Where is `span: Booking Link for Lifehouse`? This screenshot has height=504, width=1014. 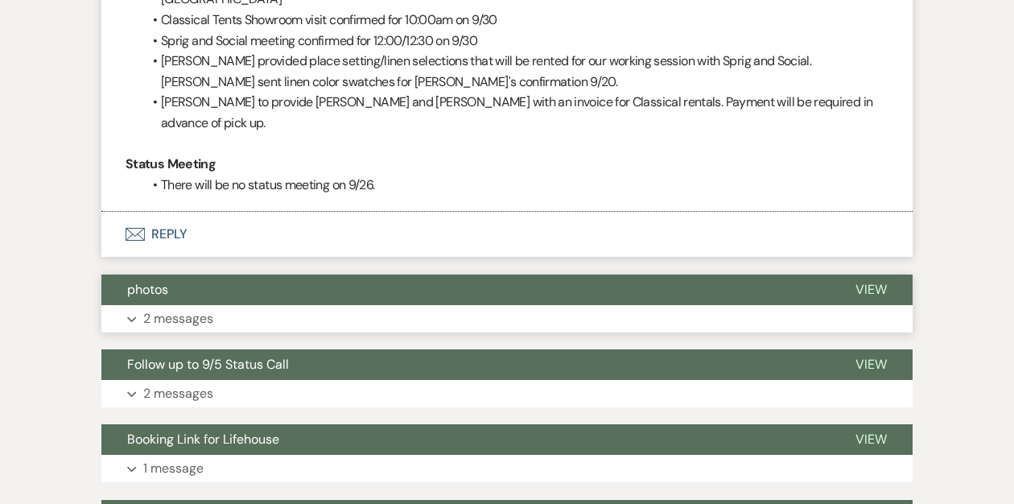
span: Booking Link for Lifehouse is located at coordinates (203, 439).